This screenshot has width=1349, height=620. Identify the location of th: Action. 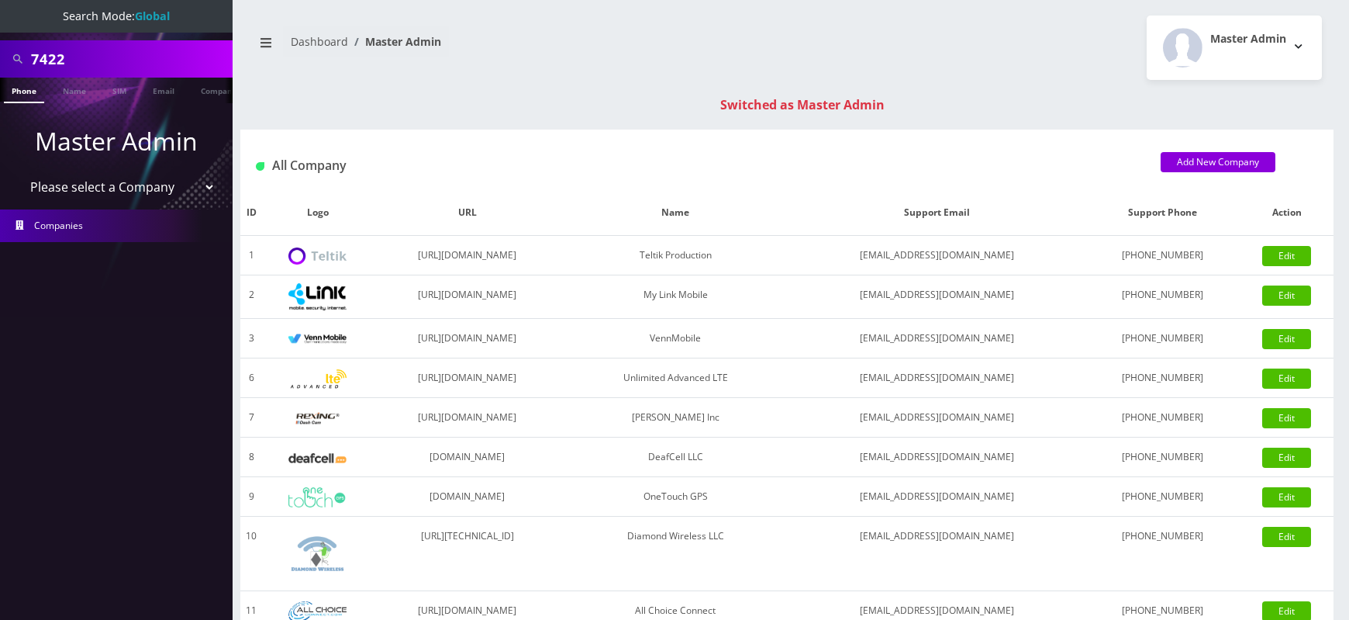
(1287, 212).